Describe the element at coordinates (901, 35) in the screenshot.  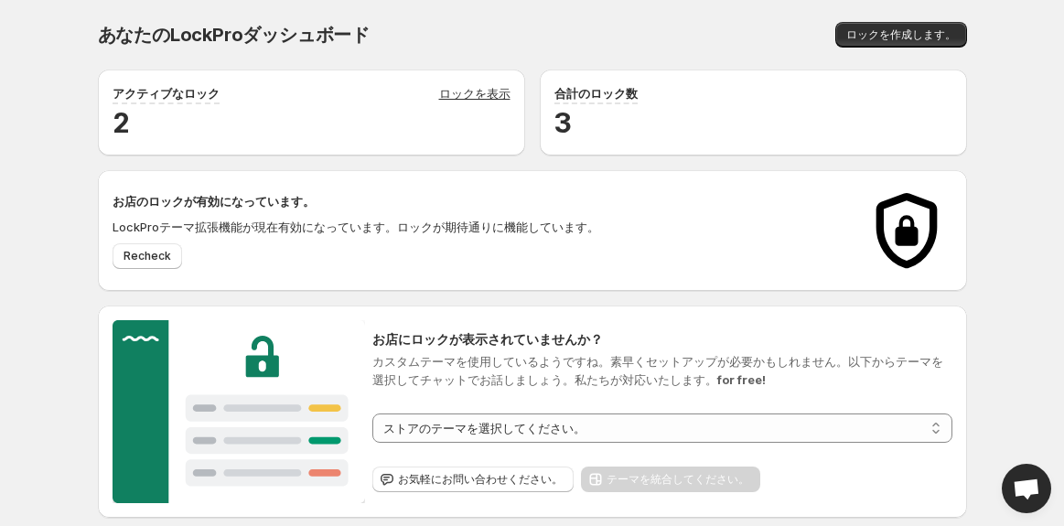
I see `button: ロックを作成します。` at that location.